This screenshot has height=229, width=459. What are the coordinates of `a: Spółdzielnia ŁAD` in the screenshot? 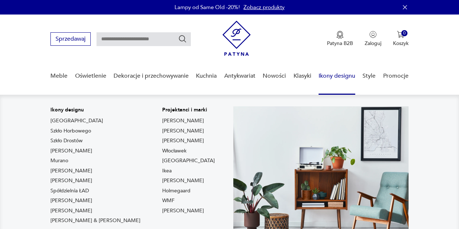 It's located at (70, 191).